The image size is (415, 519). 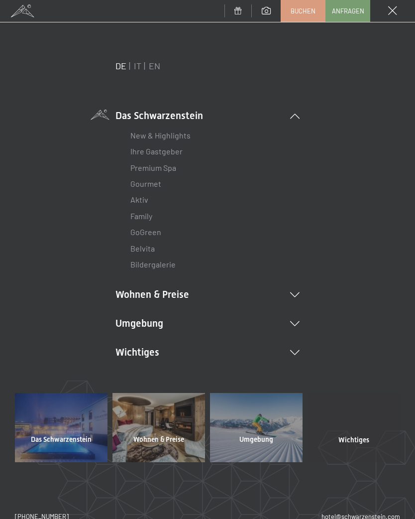 What do you see at coordinates (121, 66) in the screenshot?
I see `a: DE` at bounding box center [121, 66].